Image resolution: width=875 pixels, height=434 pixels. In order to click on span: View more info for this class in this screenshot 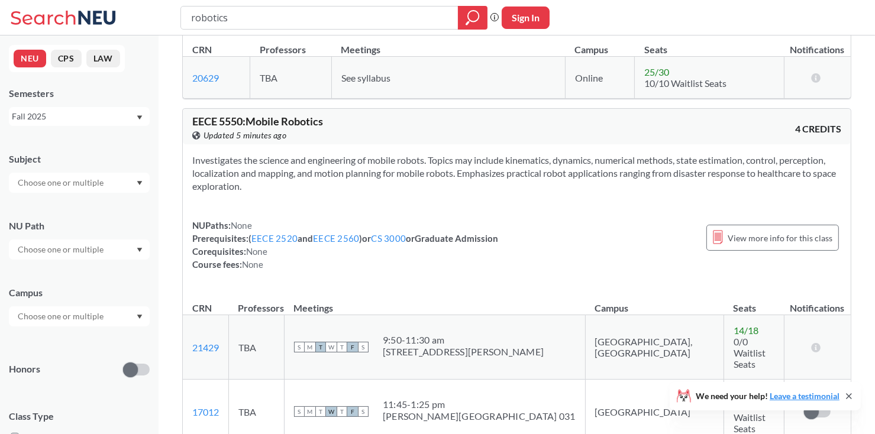, I will do `click(780, 238)`.